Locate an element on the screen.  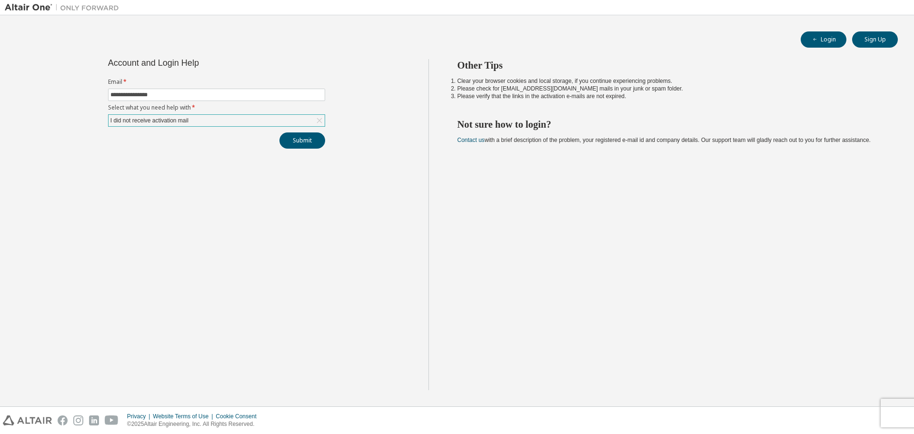
h2: Other Tips is located at coordinates (670, 65).